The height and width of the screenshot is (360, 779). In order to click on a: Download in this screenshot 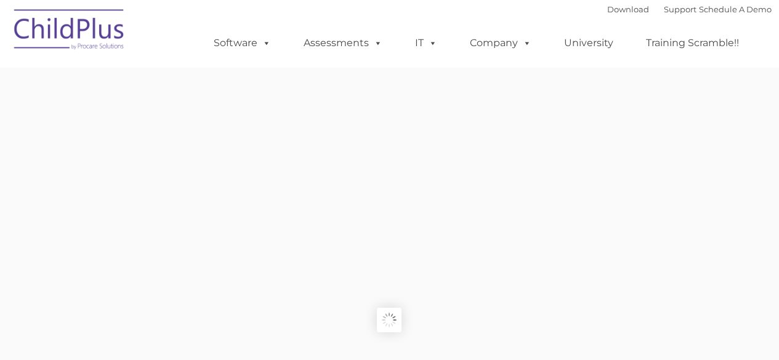, I will do `click(628, 9)`.